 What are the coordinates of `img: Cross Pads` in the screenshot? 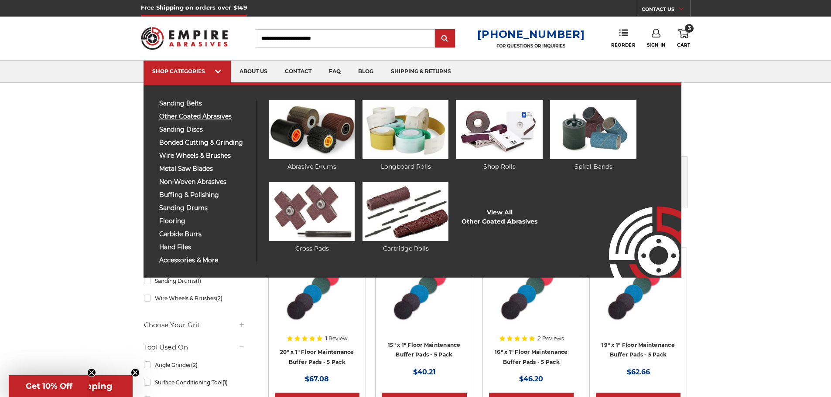 It's located at (311, 211).